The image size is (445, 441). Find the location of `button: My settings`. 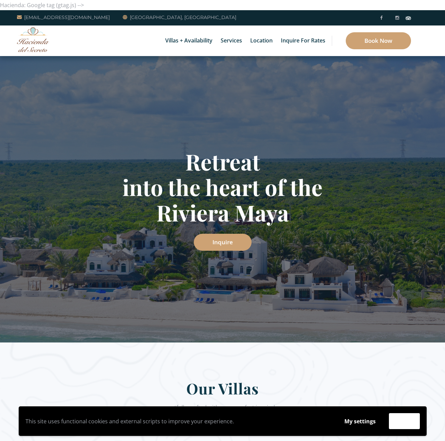

button: My settings is located at coordinates (360, 421).